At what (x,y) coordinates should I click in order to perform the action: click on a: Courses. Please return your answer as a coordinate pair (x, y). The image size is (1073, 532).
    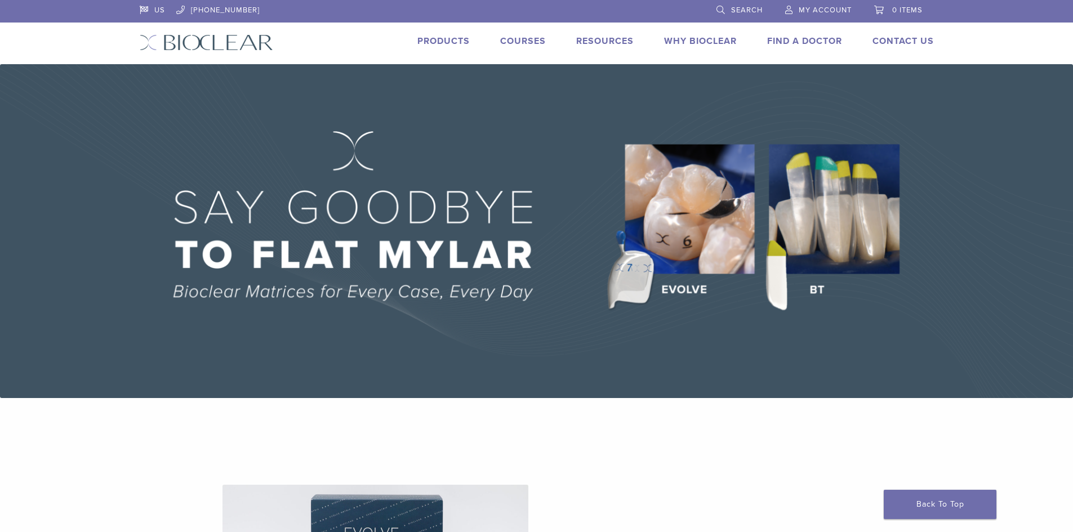
    Looking at the image, I should click on (523, 41).